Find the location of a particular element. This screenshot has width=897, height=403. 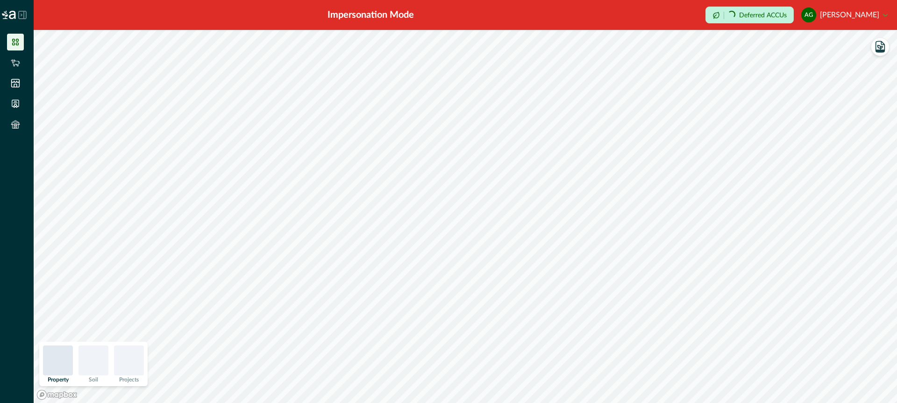

p: Deferred ACCUs is located at coordinates (763, 15).